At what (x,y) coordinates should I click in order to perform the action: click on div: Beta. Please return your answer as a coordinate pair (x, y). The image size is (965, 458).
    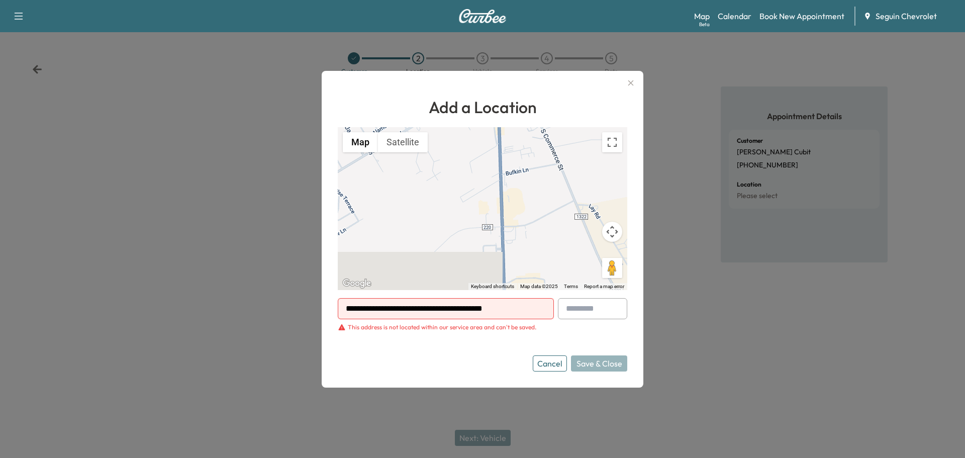
    Looking at the image, I should click on (704, 24).